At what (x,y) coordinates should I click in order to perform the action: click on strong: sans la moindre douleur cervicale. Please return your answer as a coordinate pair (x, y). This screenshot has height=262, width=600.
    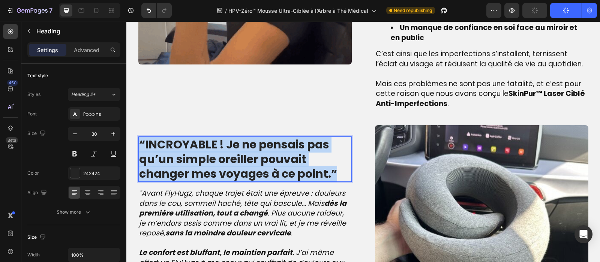
    Looking at the image, I should click on (102, 212).